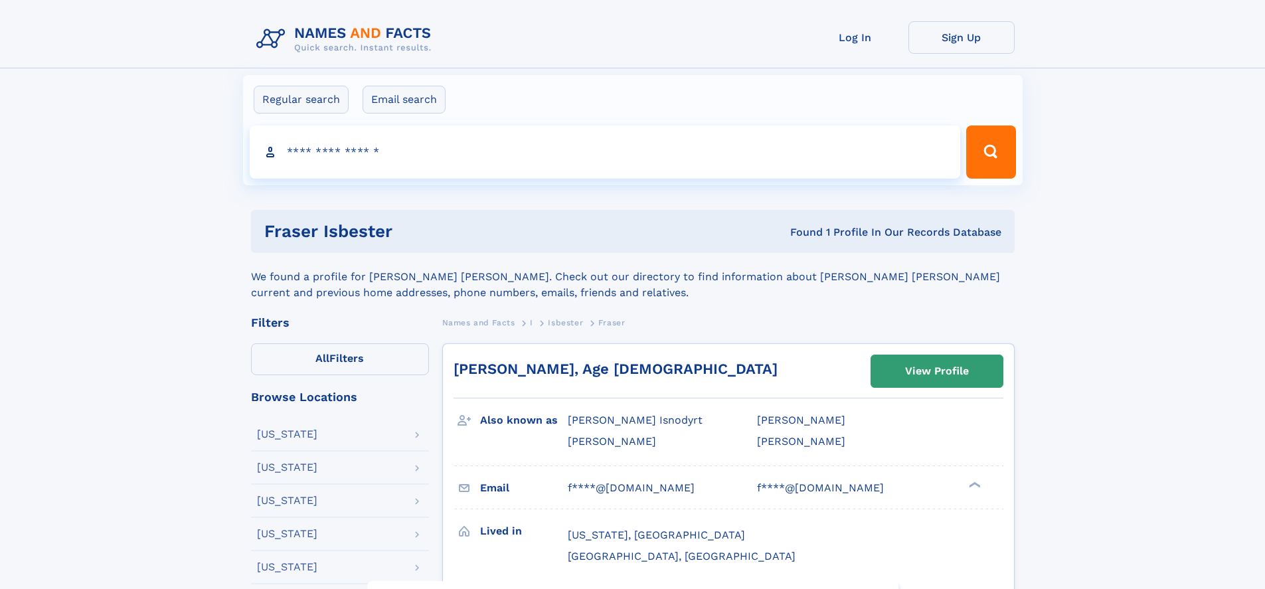  Describe the element at coordinates (531, 323) in the screenshot. I see `span: I` at that location.